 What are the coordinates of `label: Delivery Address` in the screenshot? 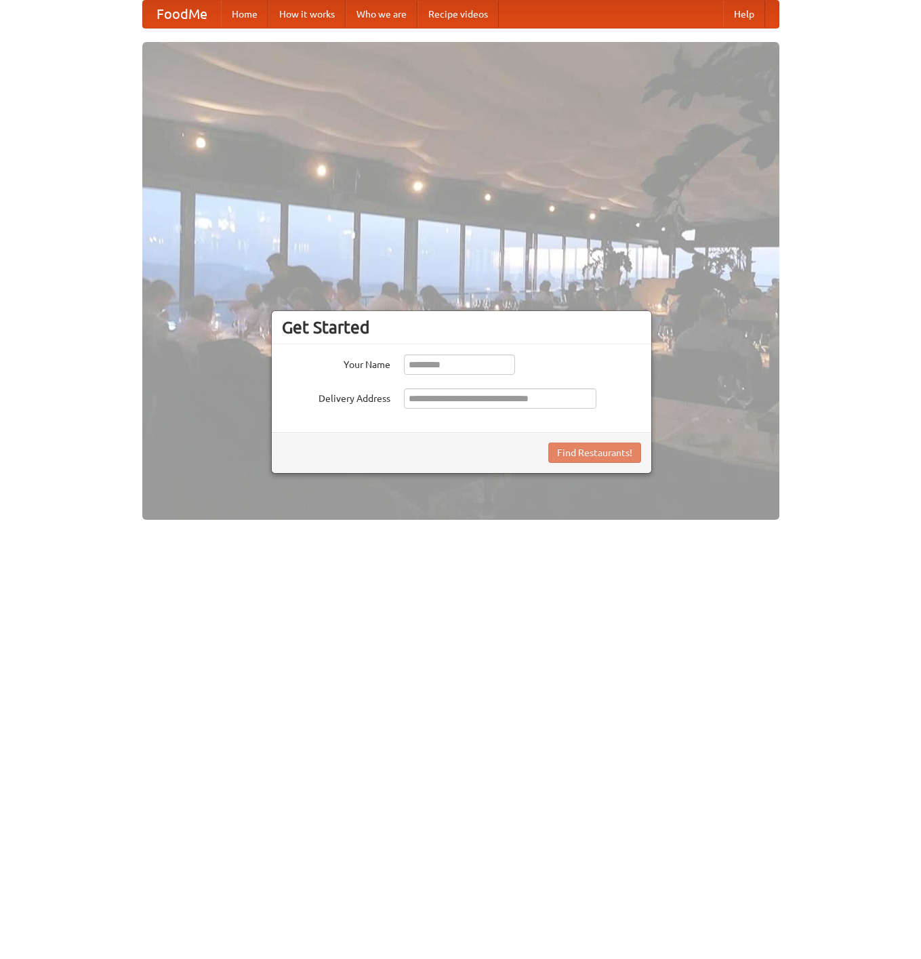 It's located at (336, 397).